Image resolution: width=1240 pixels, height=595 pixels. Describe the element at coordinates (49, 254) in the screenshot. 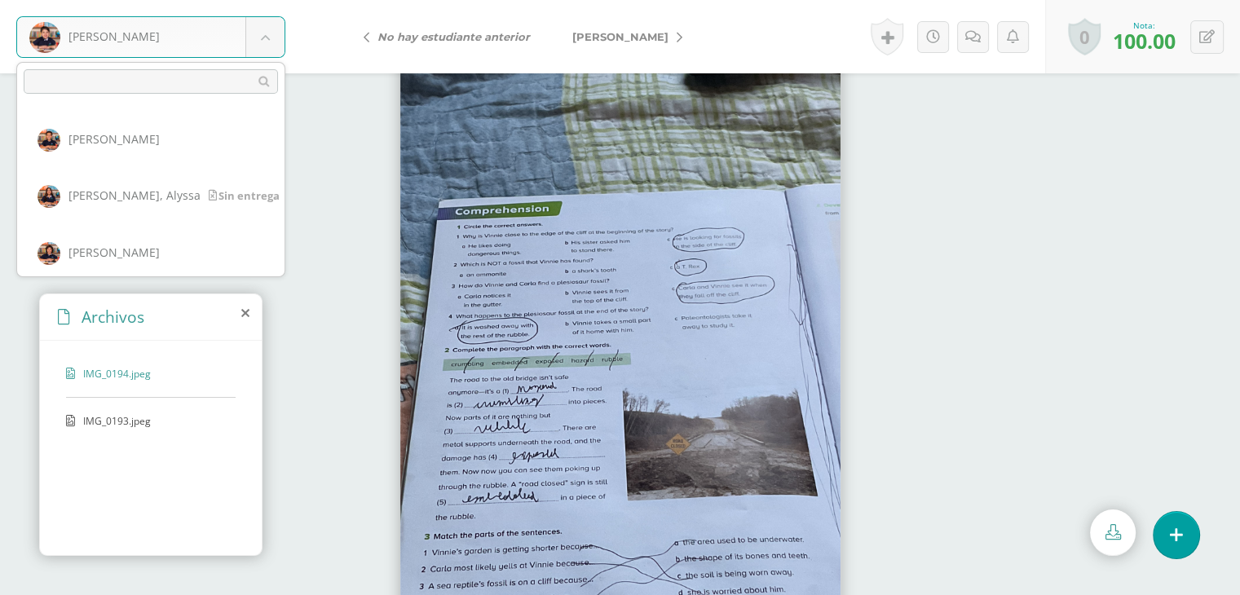

I see `img: 3c8fe373fb2d6f91f2806a8514a0fcdd.png` at that location.